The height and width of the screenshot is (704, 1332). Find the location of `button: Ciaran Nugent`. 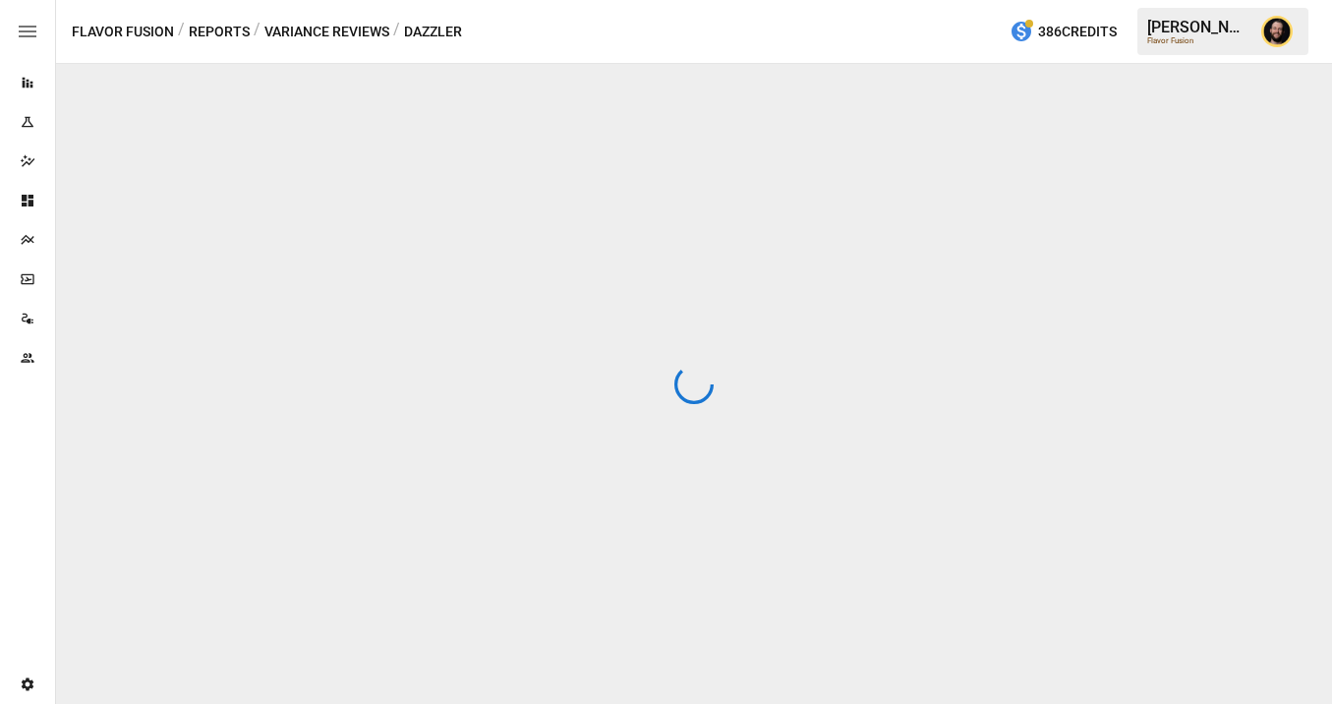

button: Ciaran Nugent is located at coordinates (1277, 31).